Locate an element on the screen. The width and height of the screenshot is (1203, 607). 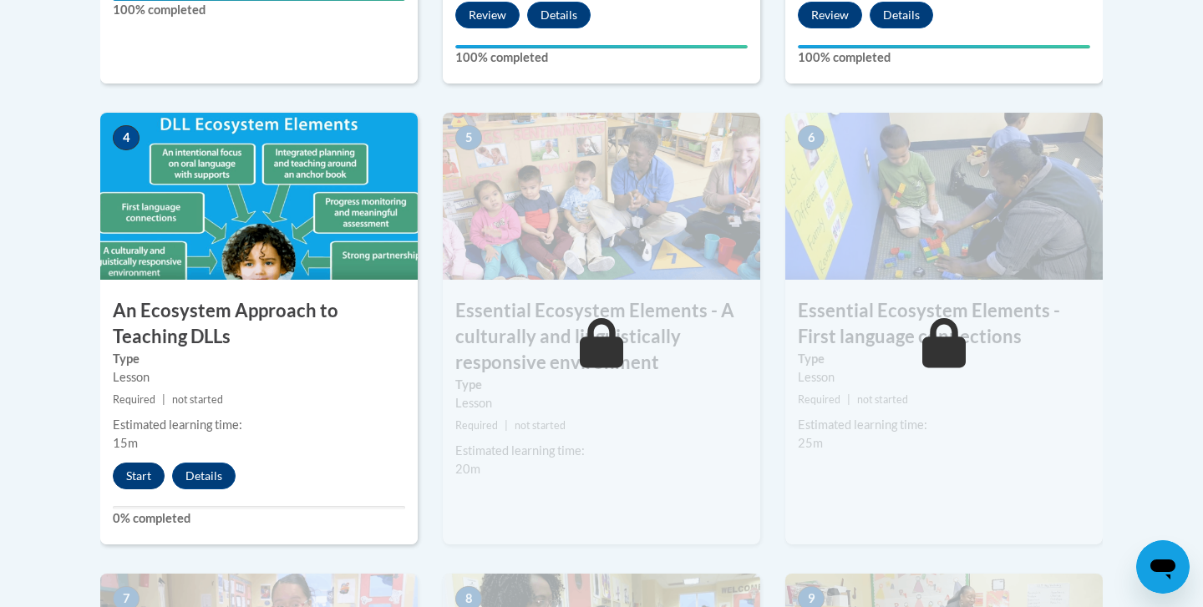
h3: Essential Ecosystem Elements - A culturally and linguistically responsive environment is located at coordinates (602, 337).